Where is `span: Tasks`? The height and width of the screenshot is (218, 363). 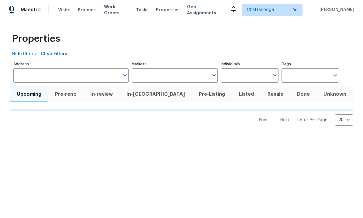 span: Tasks is located at coordinates (142, 10).